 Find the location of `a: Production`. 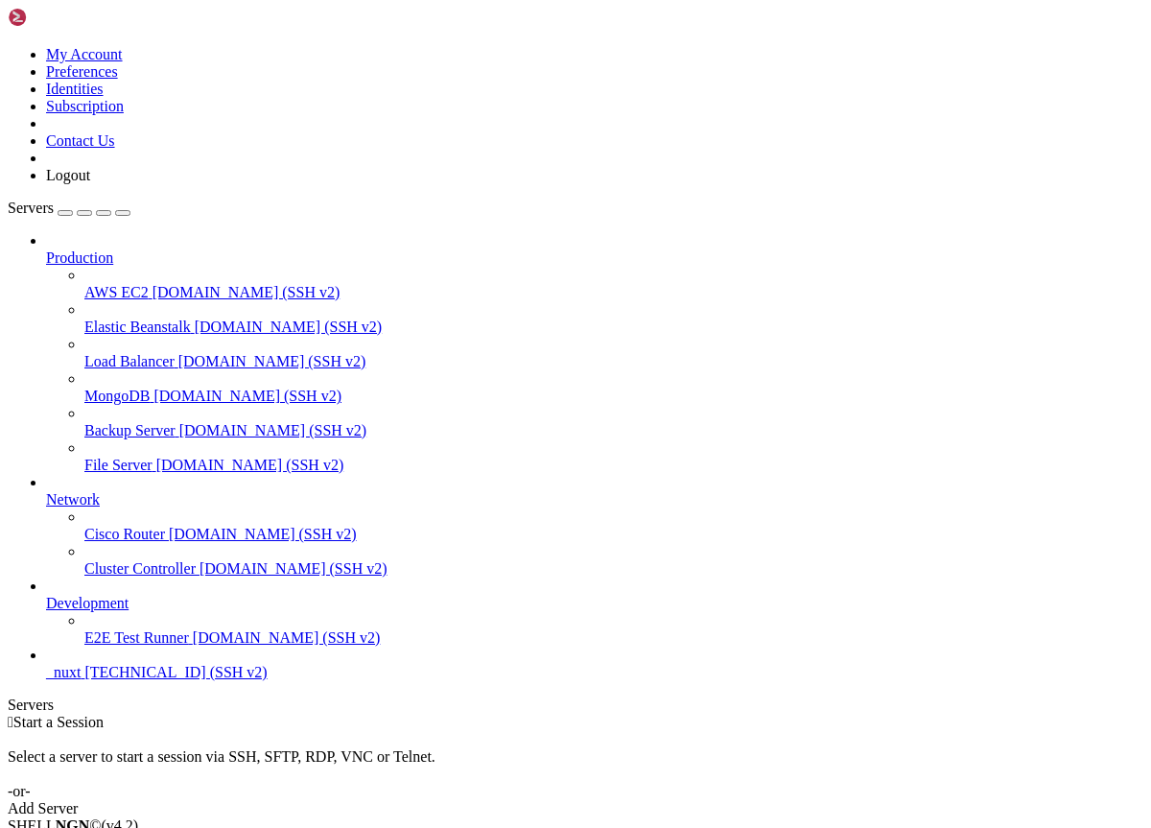

a: Production is located at coordinates (595, 258).